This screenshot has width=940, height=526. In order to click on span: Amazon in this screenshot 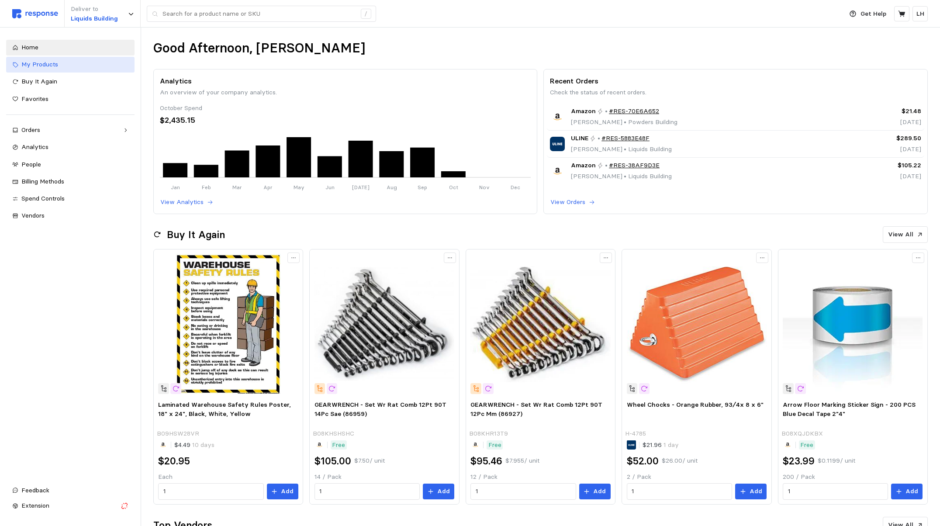, I will do `click(583, 166)`.